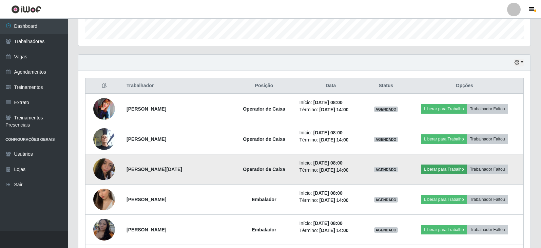 The height and width of the screenshot is (248, 541). What do you see at coordinates (104, 199) in the screenshot?
I see `img: 1726843686104.jpeg` at bounding box center [104, 199].